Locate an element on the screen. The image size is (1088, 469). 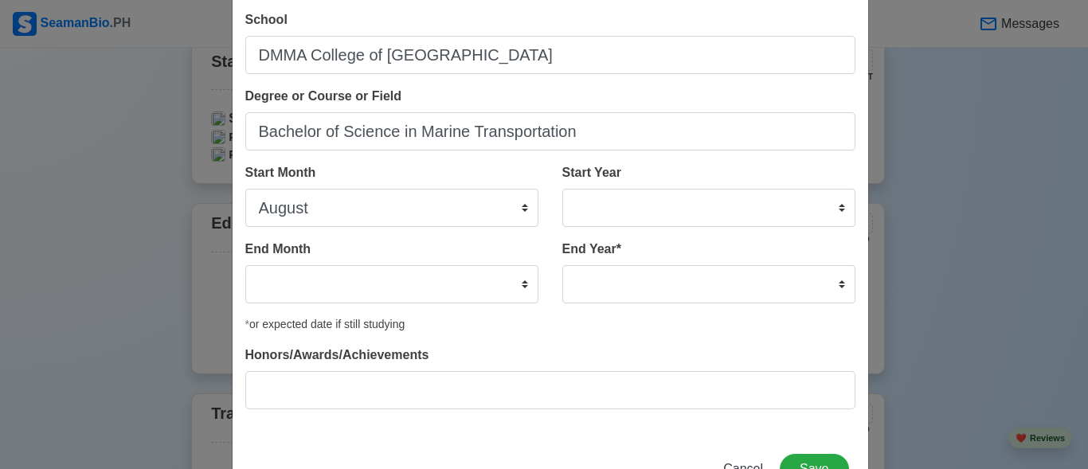
label: End Month is located at coordinates (278, 249).